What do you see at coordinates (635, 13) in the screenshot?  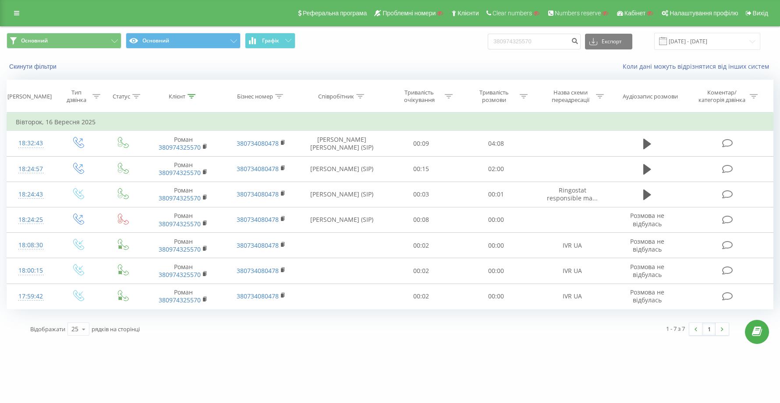 I see `span: Кабінет` at bounding box center [635, 13].